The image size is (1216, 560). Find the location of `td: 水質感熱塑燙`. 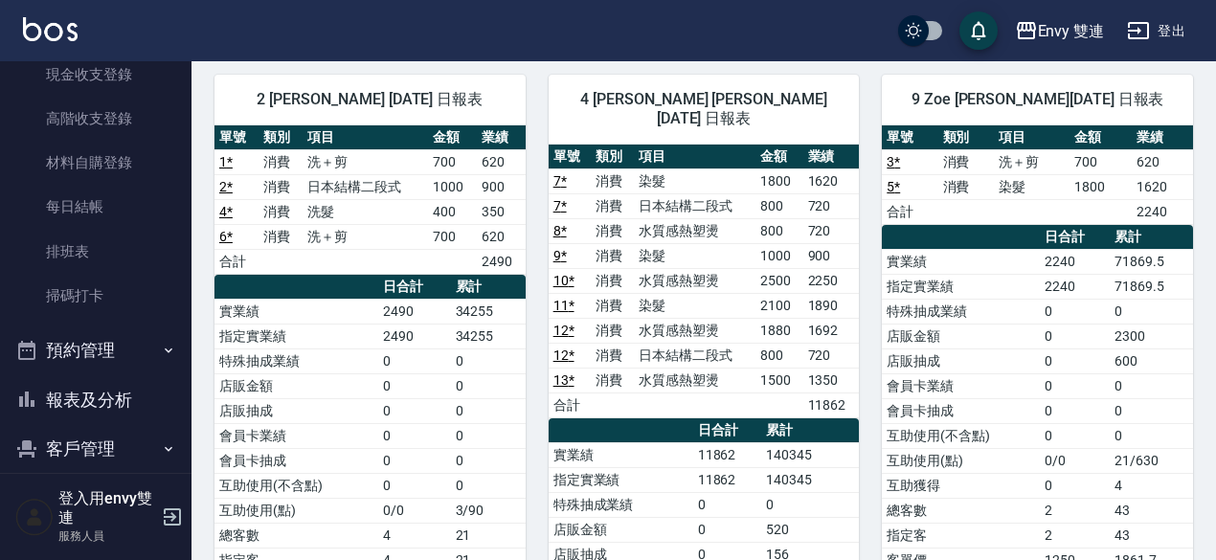

td: 水質感熱塑燙 is located at coordinates (694, 330).